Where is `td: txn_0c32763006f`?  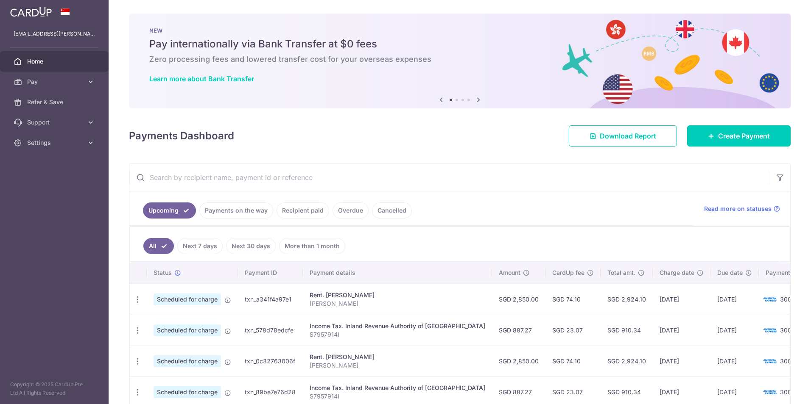 td: txn_0c32763006f is located at coordinates (270, 361).